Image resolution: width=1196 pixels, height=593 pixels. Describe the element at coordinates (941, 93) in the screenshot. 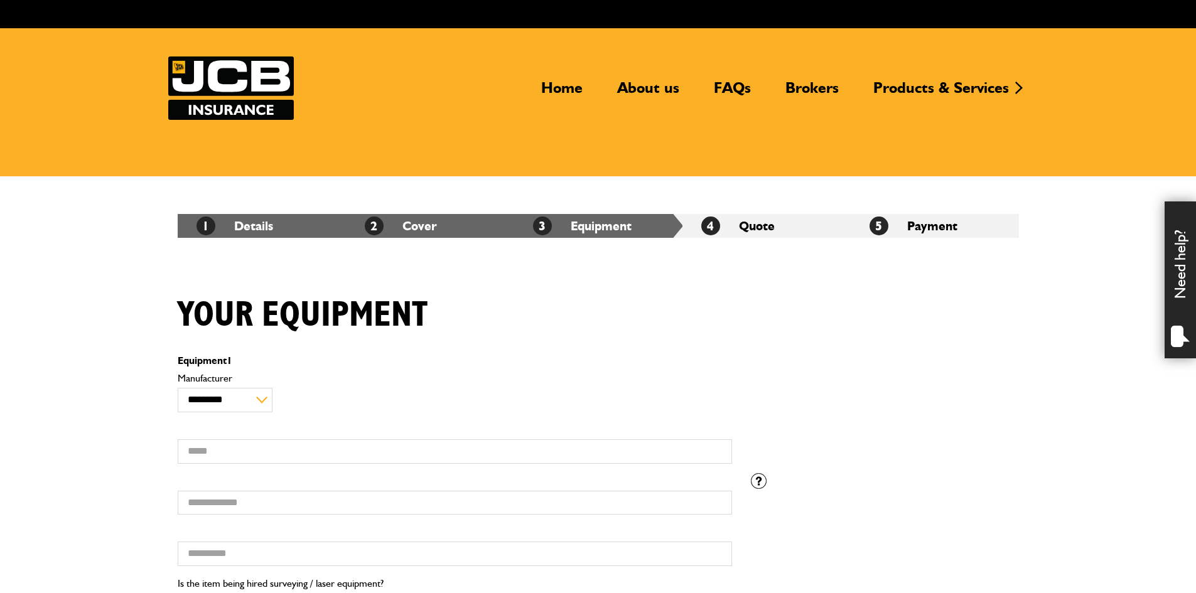

I see `a: Products & Services` at that location.